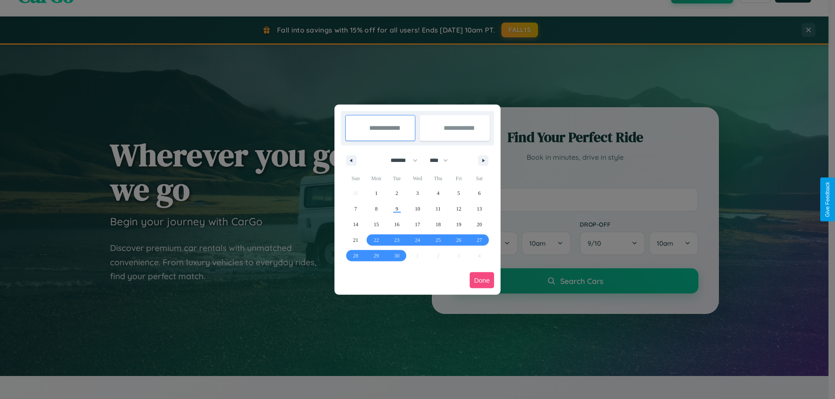 This screenshot has width=835, height=399. I want to click on button: 28, so click(355, 256).